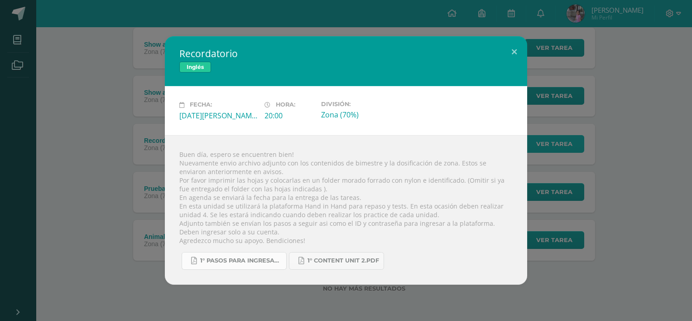  I want to click on span: Hora:, so click(285, 105).